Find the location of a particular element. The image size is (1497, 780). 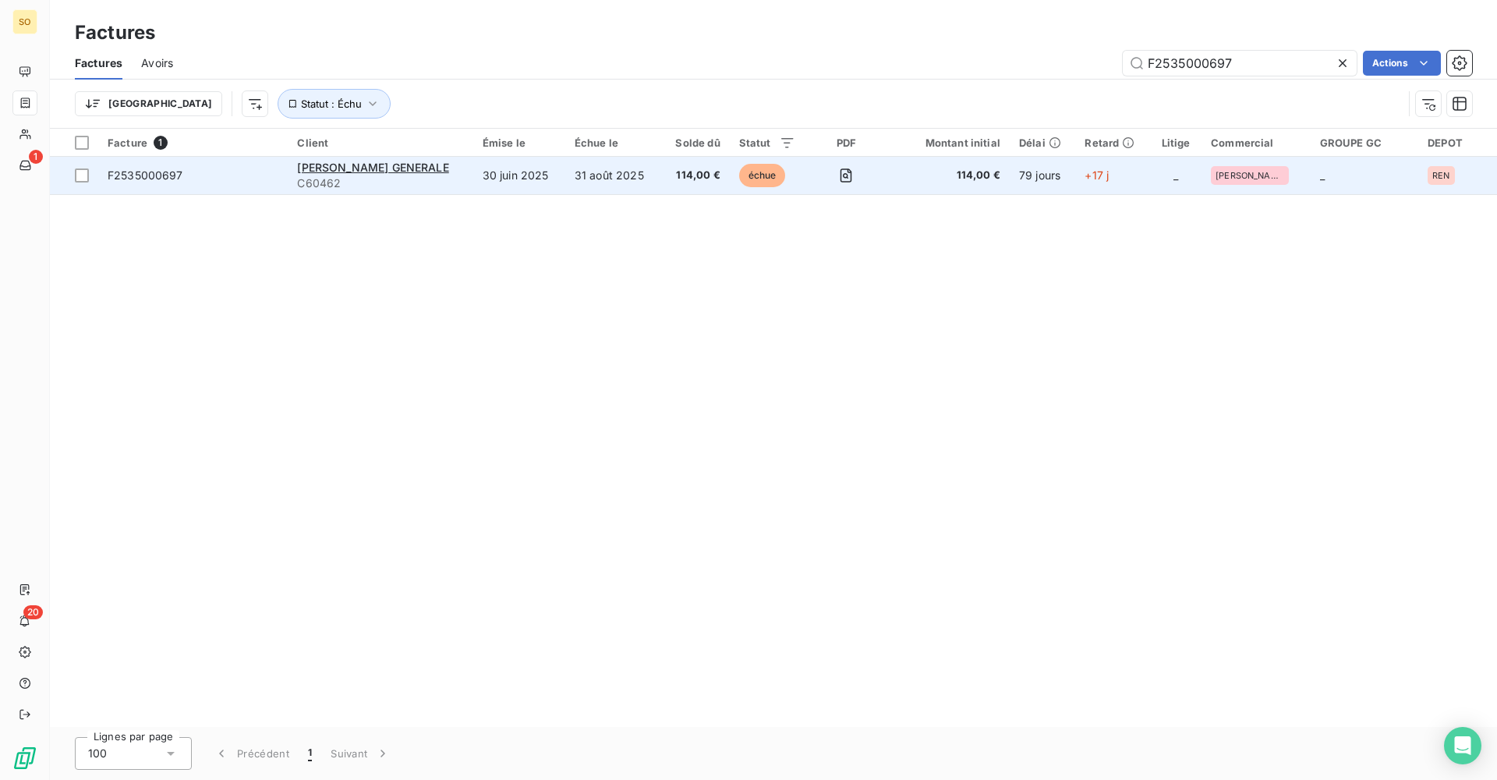

button: Précédent is located at coordinates (251, 753).